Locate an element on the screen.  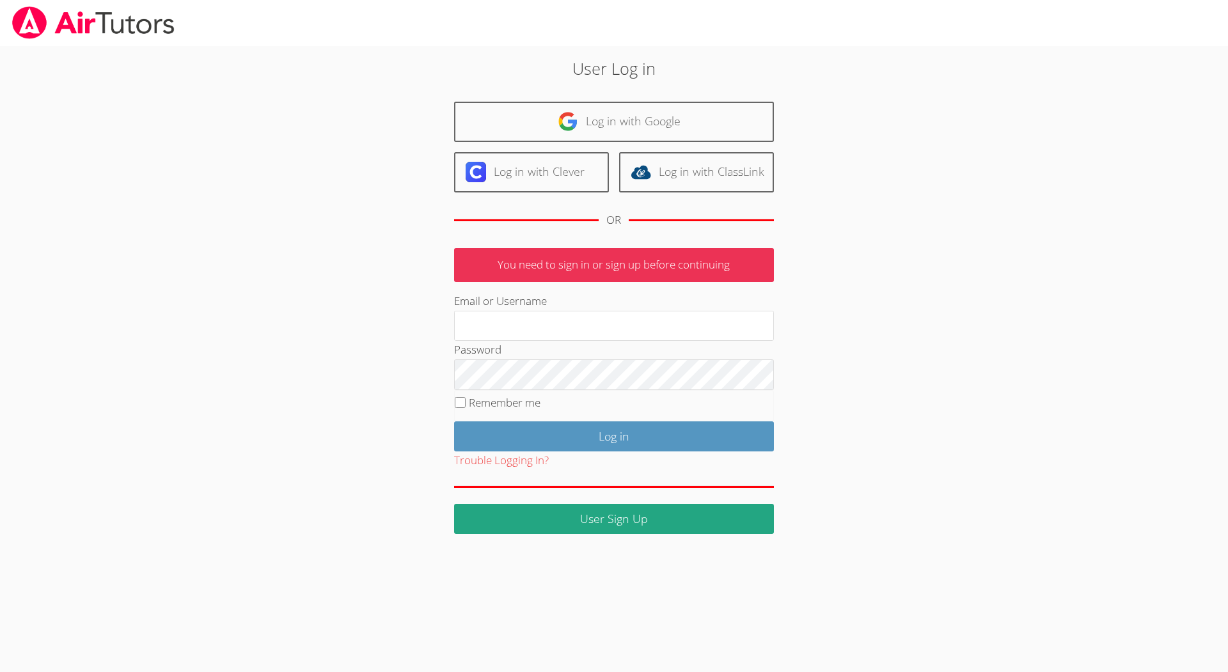
div: OR is located at coordinates (614, 220).